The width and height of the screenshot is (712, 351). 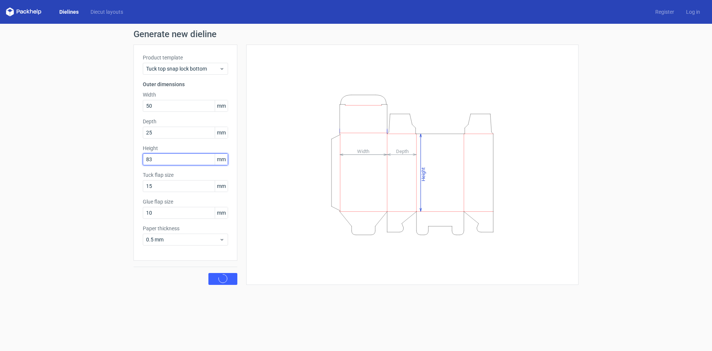 What do you see at coordinates (356, 34) in the screenshot?
I see `h1: Generate new dieline` at bounding box center [356, 34].